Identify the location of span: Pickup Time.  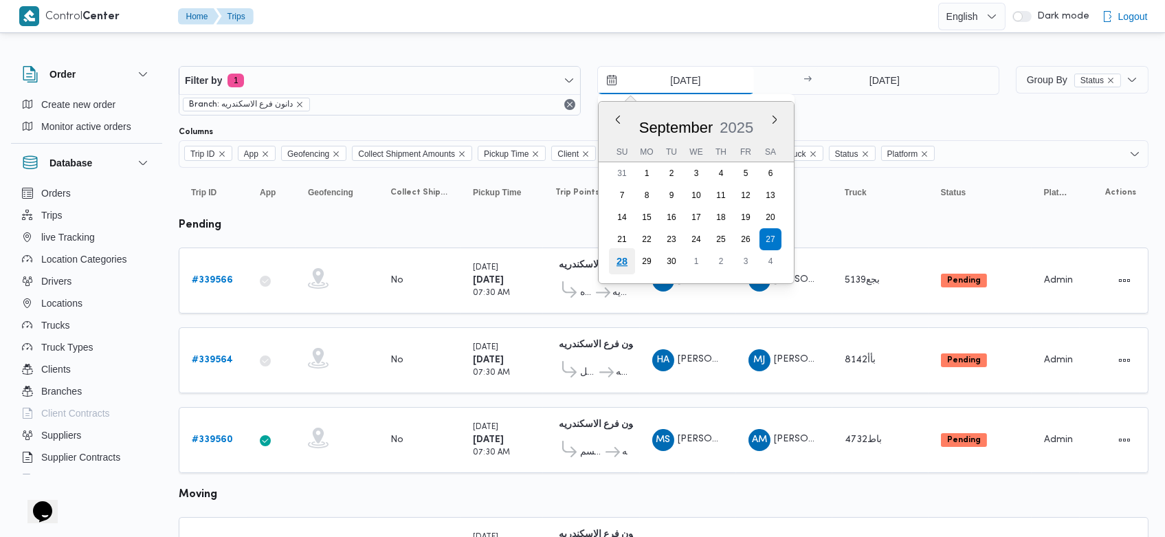
(511, 153).